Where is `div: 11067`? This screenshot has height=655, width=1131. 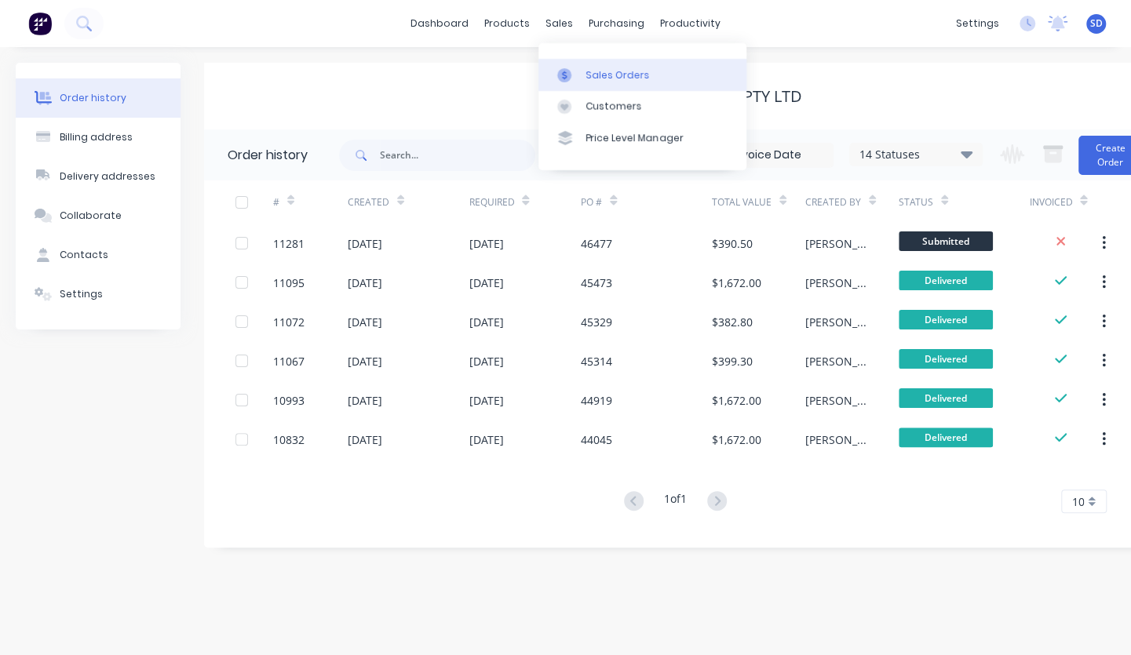
div: 11067 is located at coordinates (289, 361).